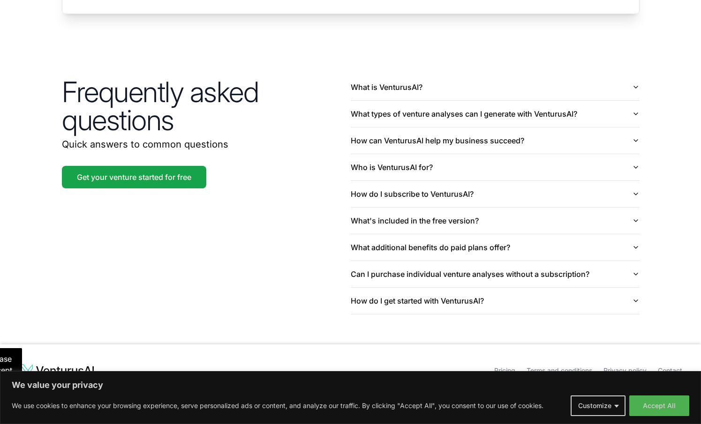  I want to click on a: Privacy policy, so click(625, 370).